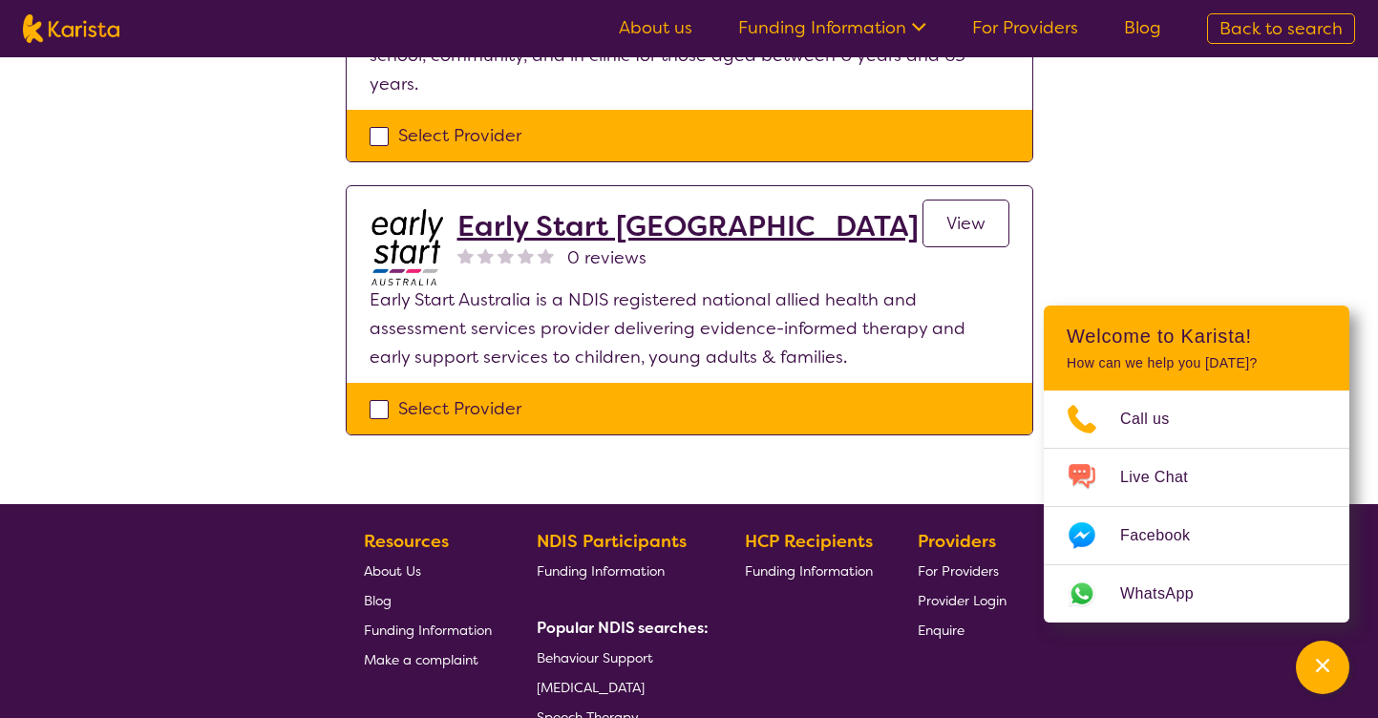 The height and width of the screenshot is (718, 1378). What do you see at coordinates (71, 29) in the screenshot?
I see `img: Karista logo` at bounding box center [71, 29].